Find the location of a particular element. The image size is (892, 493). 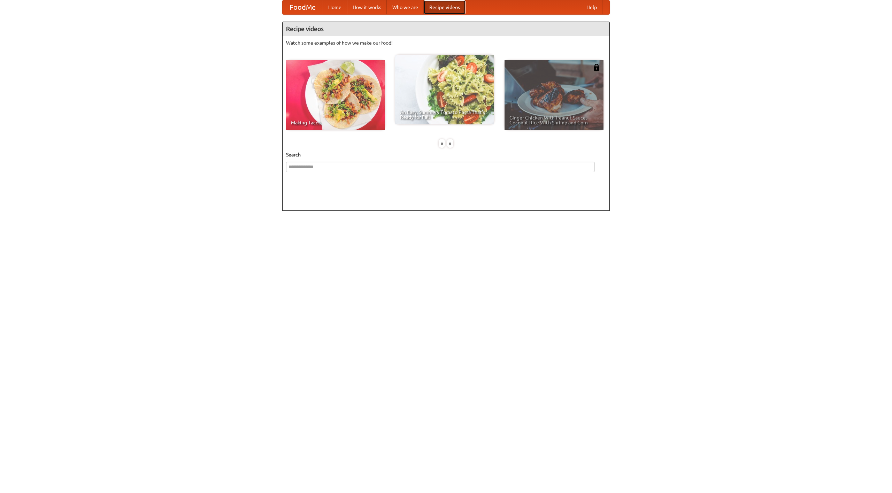

a: FoodMe is located at coordinates (302, 7).